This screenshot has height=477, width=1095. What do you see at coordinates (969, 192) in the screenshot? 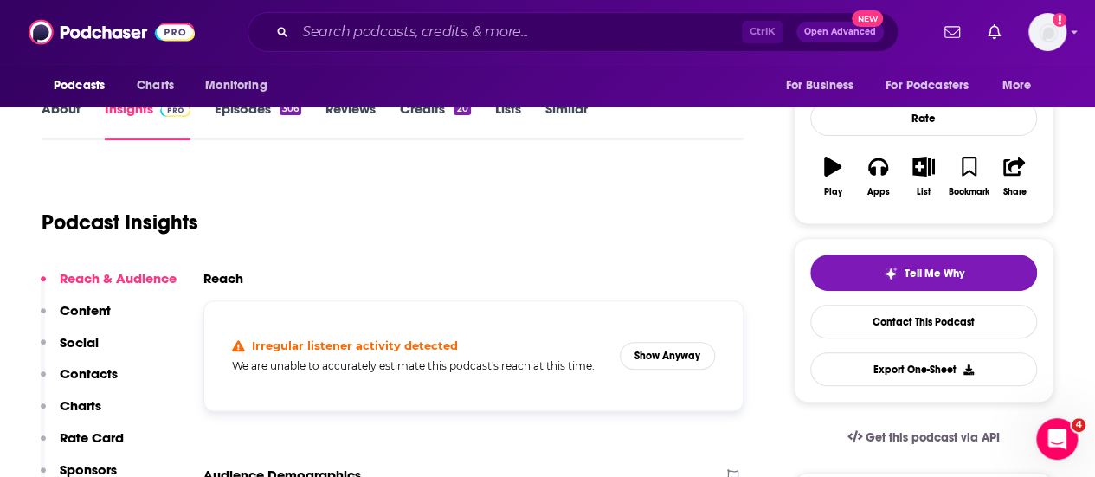
I see `div: Bookmark` at bounding box center [969, 192].